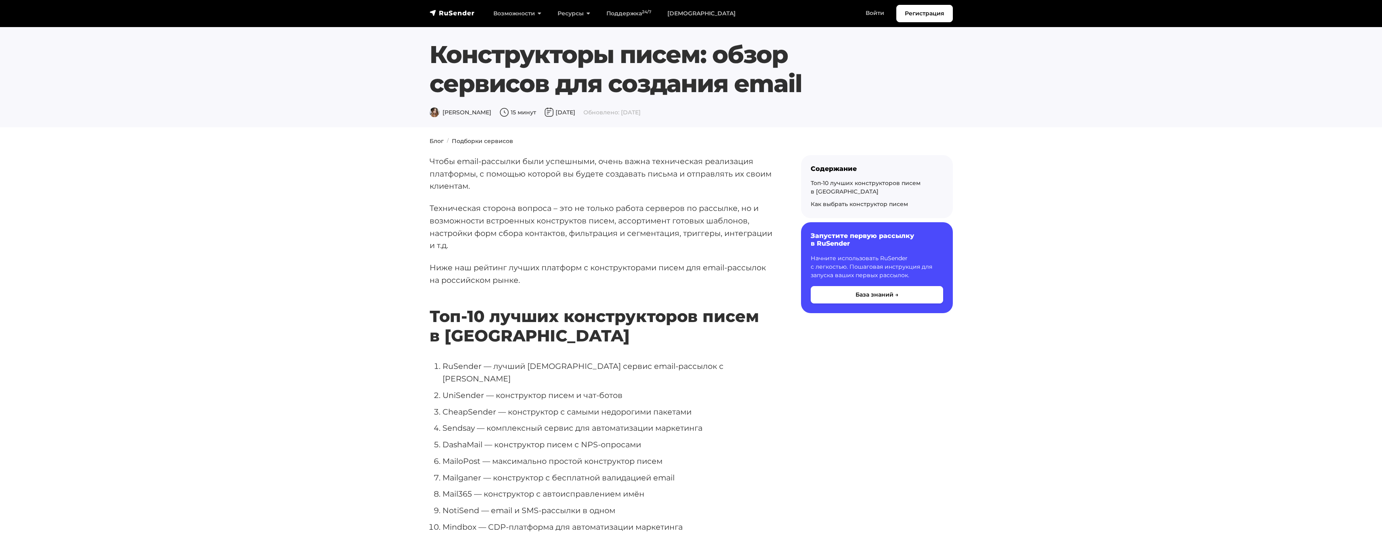 The height and width of the screenshot is (537, 1382). What do you see at coordinates (436, 141) in the screenshot?
I see `a: Блог` at bounding box center [436, 141].